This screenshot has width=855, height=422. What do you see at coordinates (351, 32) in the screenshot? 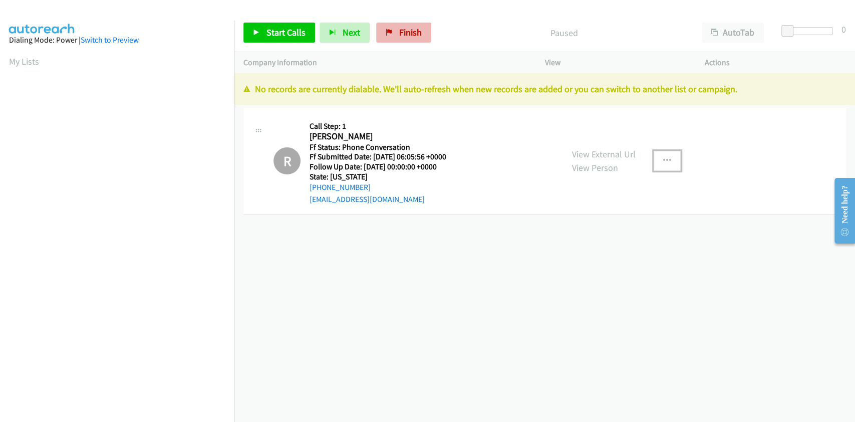
I see `span: Next` at bounding box center [351, 32].